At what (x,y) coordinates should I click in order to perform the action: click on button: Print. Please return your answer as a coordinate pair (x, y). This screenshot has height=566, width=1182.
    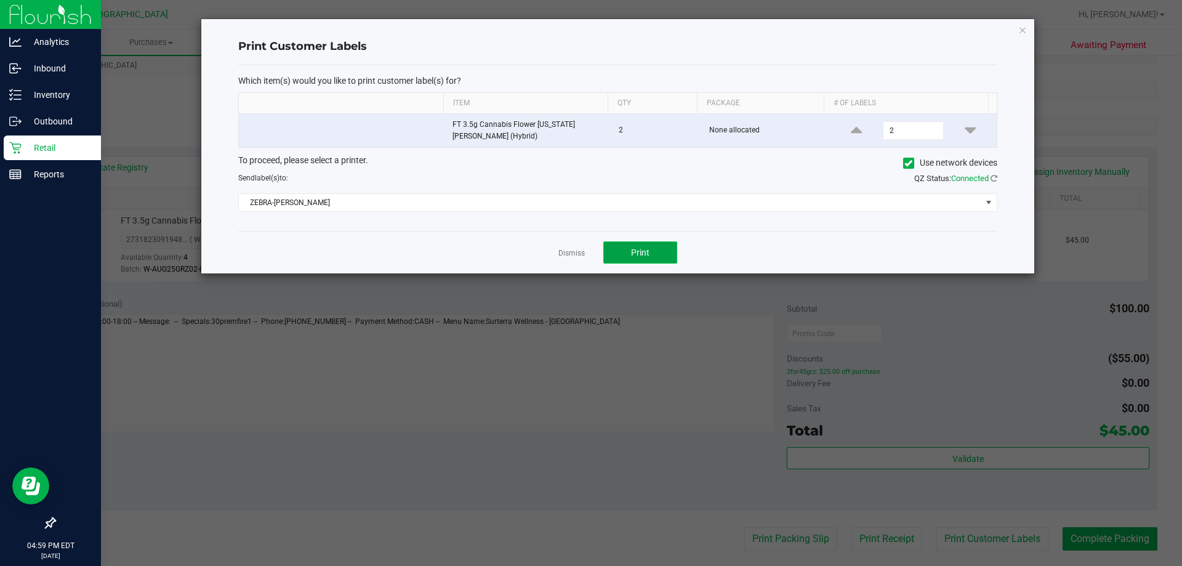
    Looking at the image, I should click on (640, 253).